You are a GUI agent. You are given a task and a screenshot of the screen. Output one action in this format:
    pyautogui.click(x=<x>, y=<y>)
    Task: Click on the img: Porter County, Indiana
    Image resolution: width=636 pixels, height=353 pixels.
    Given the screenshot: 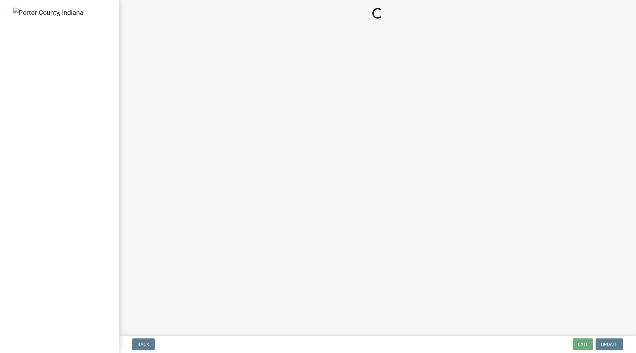 What is the action you would take?
    pyautogui.click(x=48, y=13)
    